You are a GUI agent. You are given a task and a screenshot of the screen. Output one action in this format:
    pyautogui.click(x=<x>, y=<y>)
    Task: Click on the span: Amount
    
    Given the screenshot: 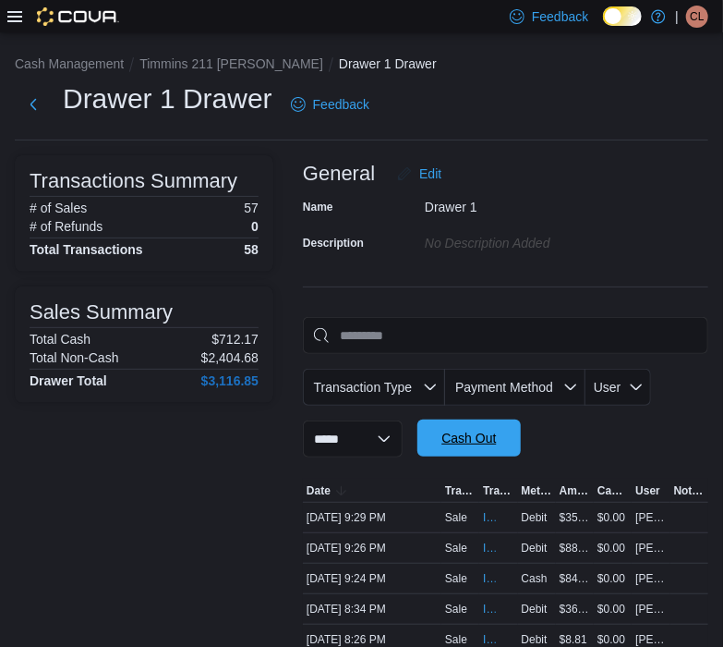 What is the action you would take?
    pyautogui.click(x=575, y=491)
    